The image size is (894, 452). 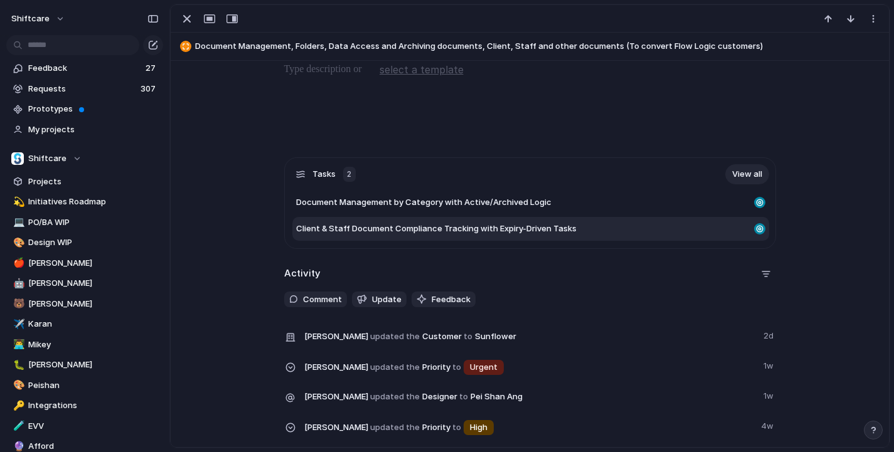 I want to click on div: 🎨Design WIP, so click(x=85, y=243).